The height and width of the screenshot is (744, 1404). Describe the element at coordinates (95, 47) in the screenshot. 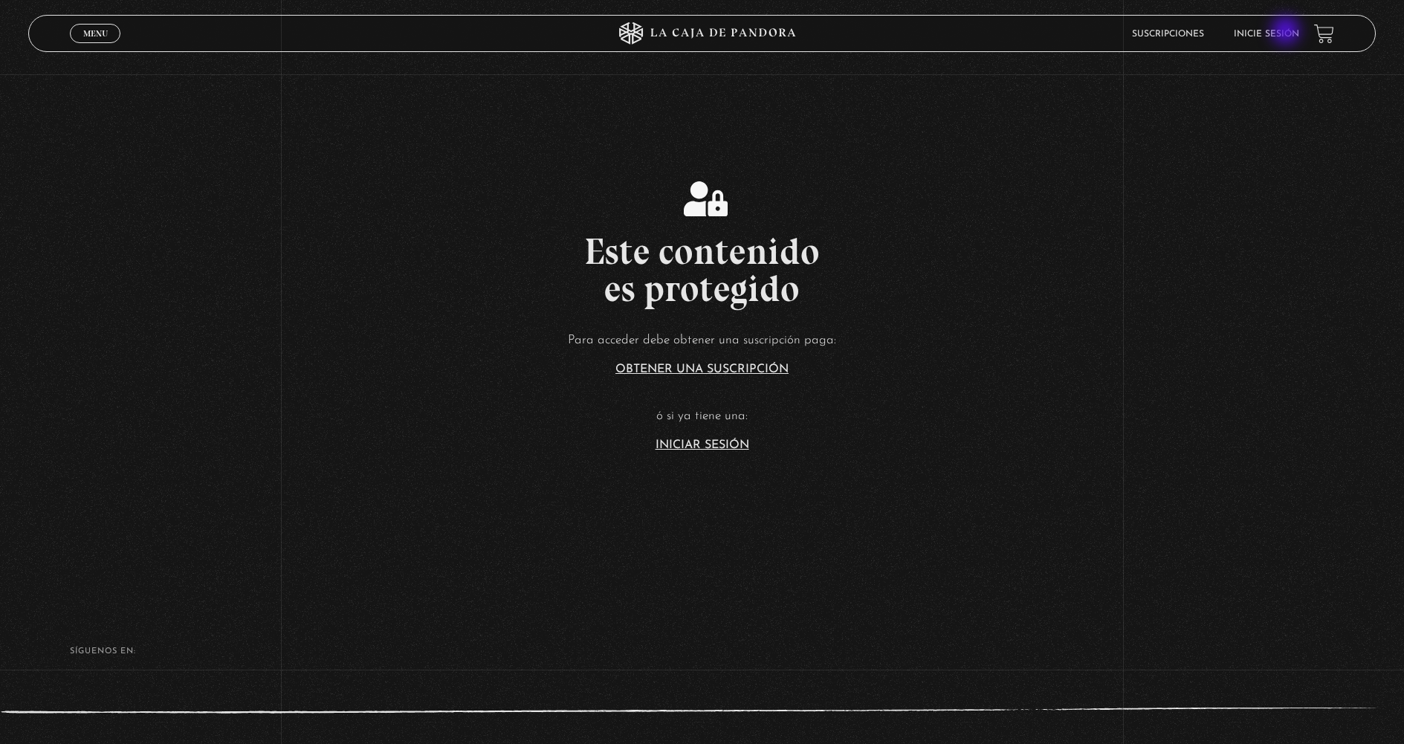

I see `span: Cerrar` at that location.